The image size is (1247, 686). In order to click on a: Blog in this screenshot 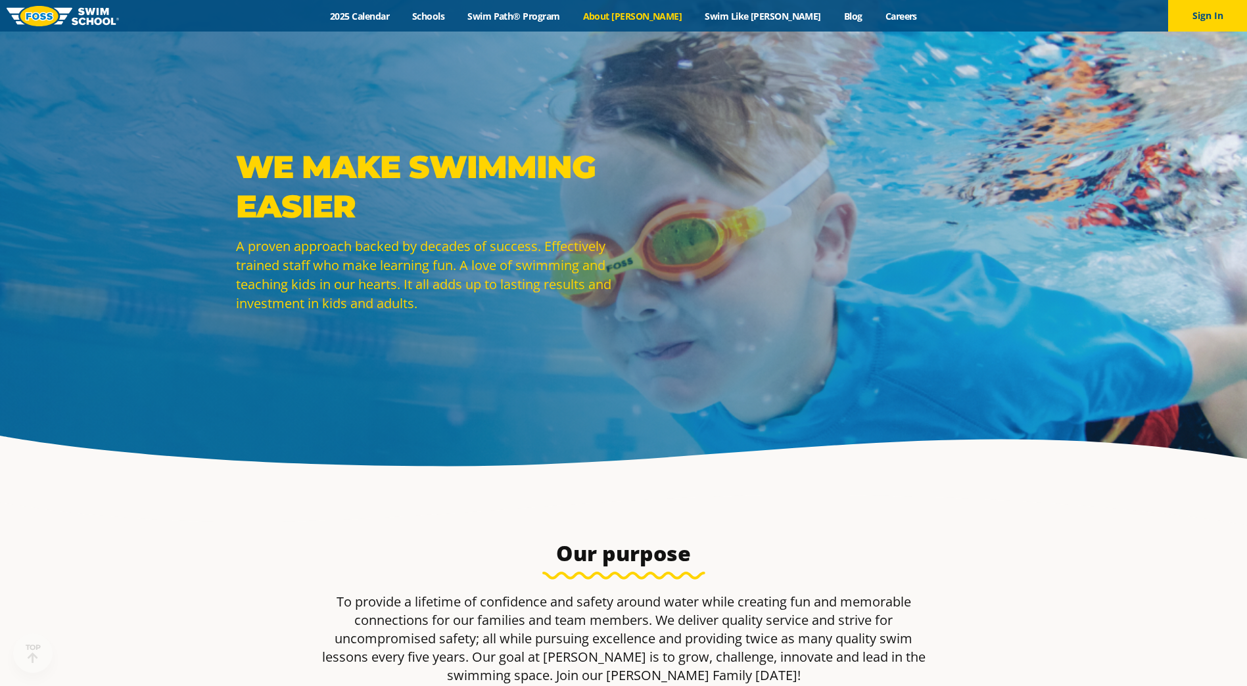, I will do `click(853, 16)`.